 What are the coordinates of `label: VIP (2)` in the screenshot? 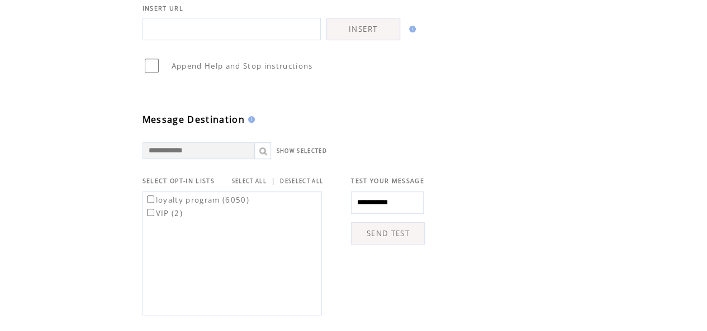 It's located at (164, 213).